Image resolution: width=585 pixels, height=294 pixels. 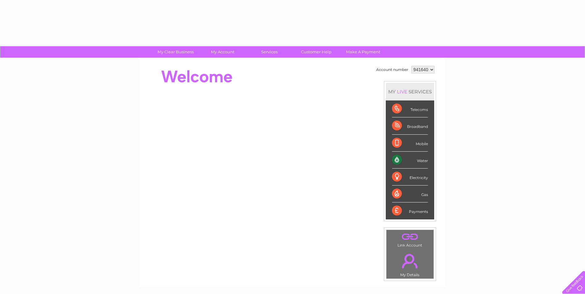 What do you see at coordinates (410, 143) in the screenshot?
I see `div: Mobile` at bounding box center [410, 143].